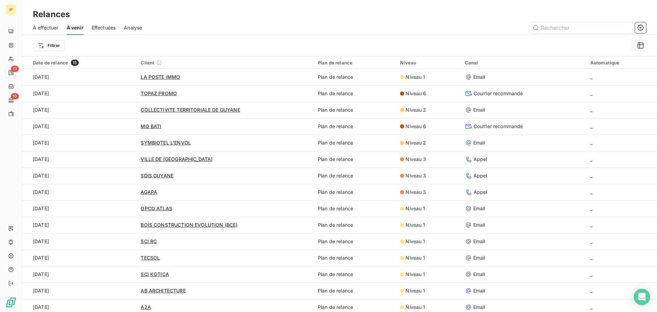 This screenshot has width=657, height=312. What do you see at coordinates (428, 63) in the screenshot?
I see `div: Niveau` at bounding box center [428, 63].